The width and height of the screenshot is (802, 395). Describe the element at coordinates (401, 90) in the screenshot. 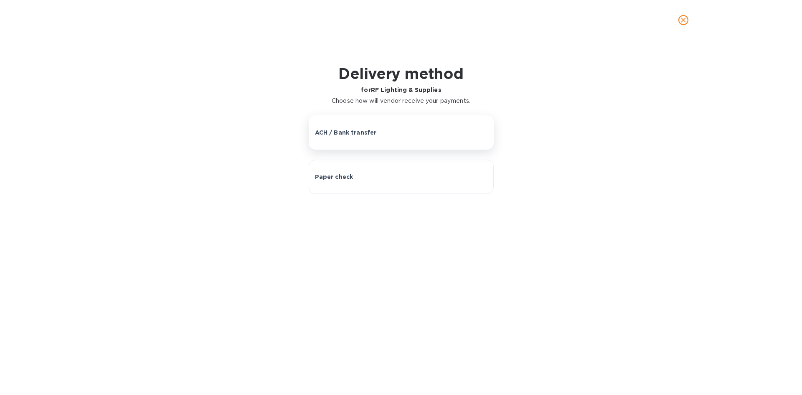

I see `b: for RF Lighting & Supplies` at that location.